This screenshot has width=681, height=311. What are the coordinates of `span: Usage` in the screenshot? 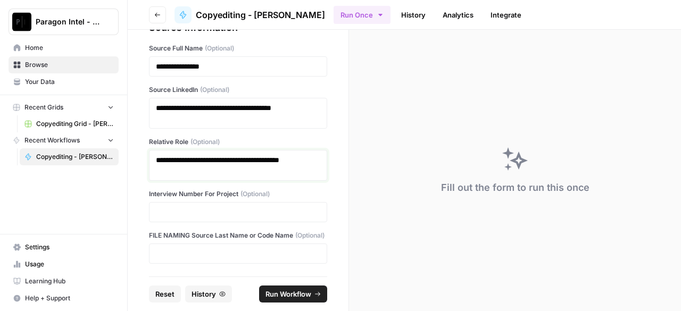 It's located at (69, 264).